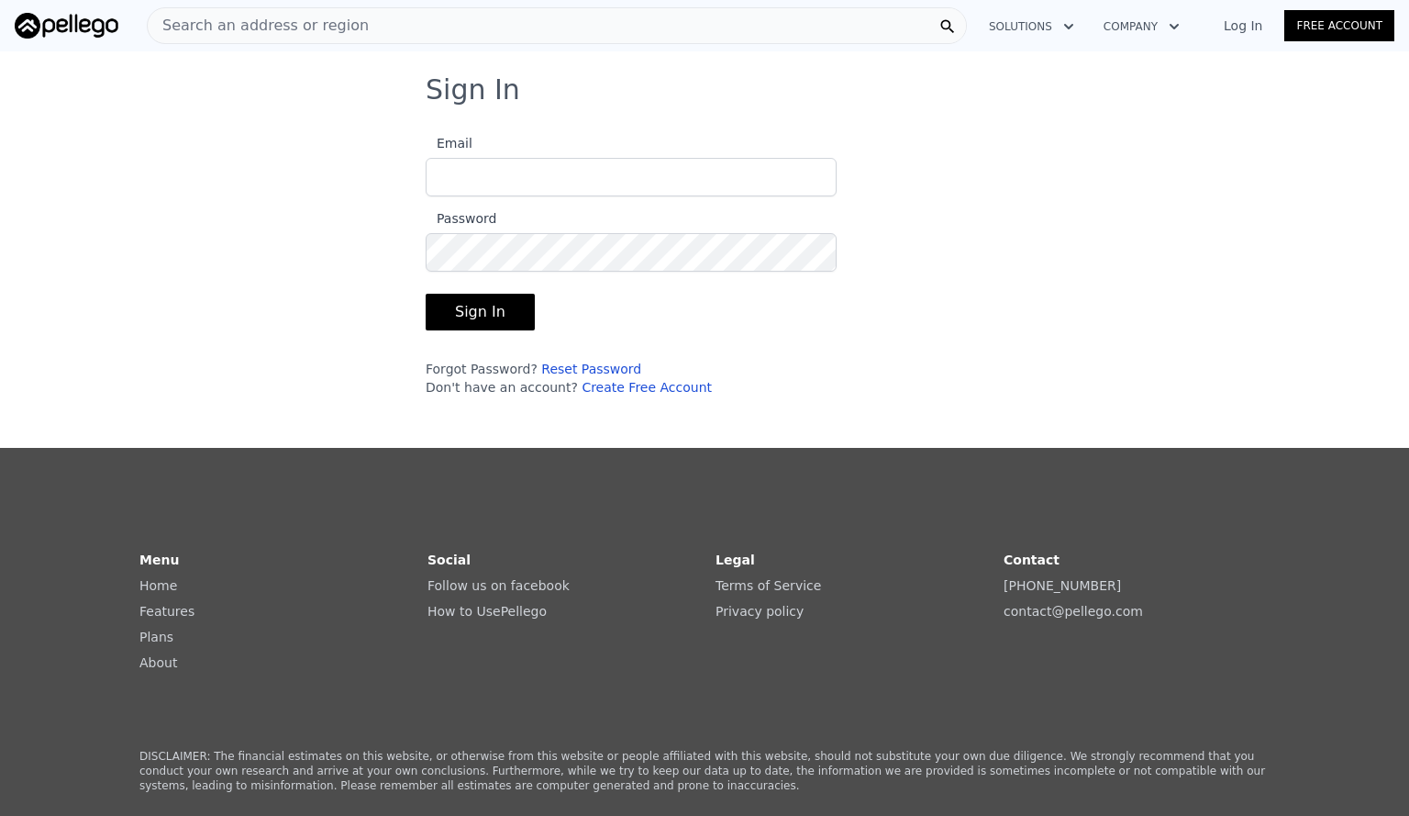 The width and height of the screenshot is (1409, 816). What do you see at coordinates (156, 637) in the screenshot?
I see `a: Plans` at bounding box center [156, 637].